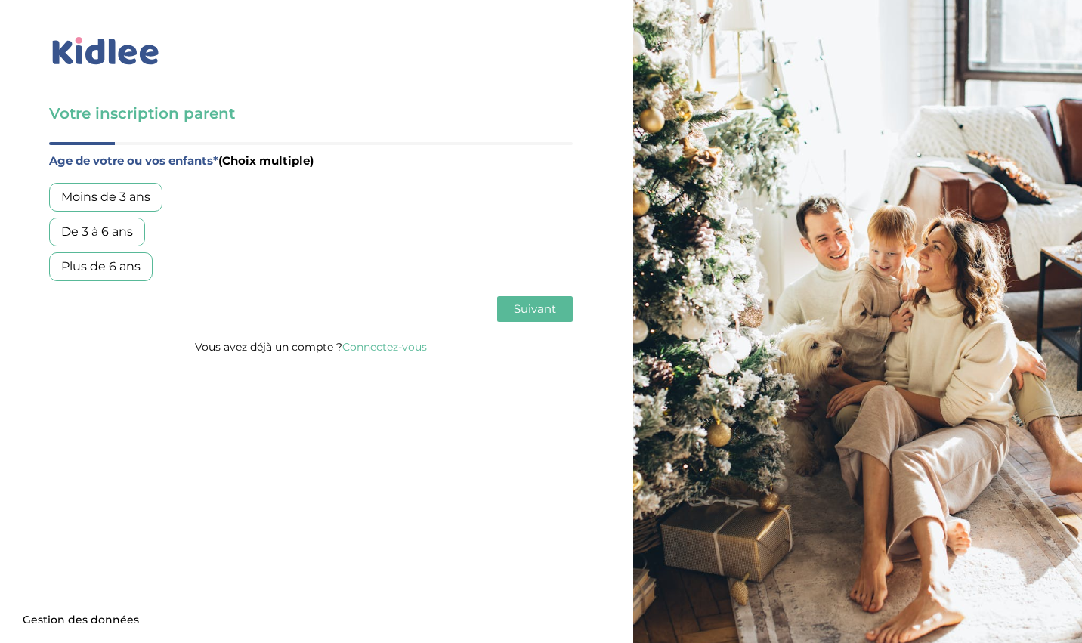 The height and width of the screenshot is (643, 1082). Describe the element at coordinates (100, 267) in the screenshot. I see `div: Plus de 6 ans` at that location.